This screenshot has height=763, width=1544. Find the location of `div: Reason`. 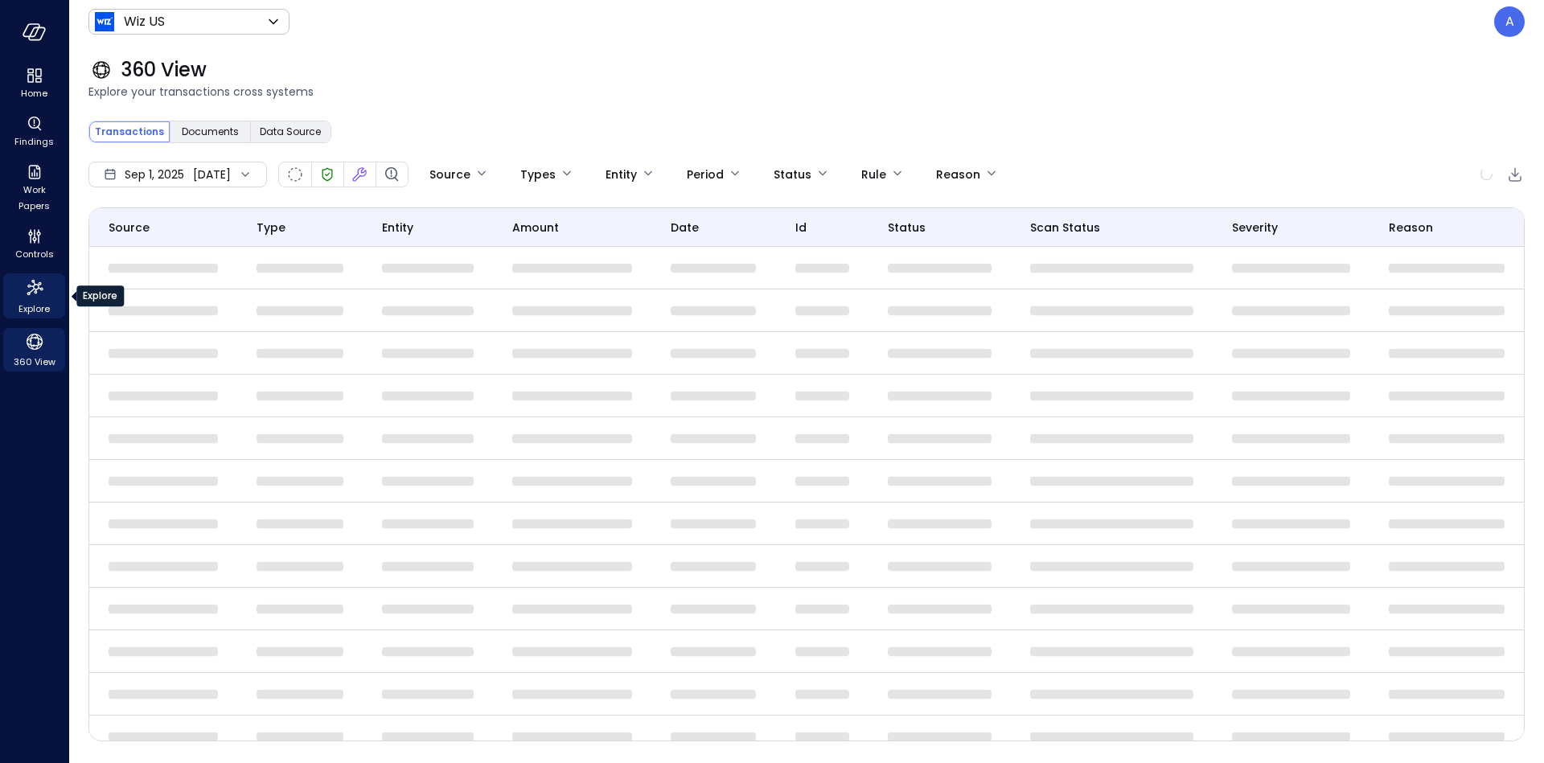

div: Reason is located at coordinates (958, 175).